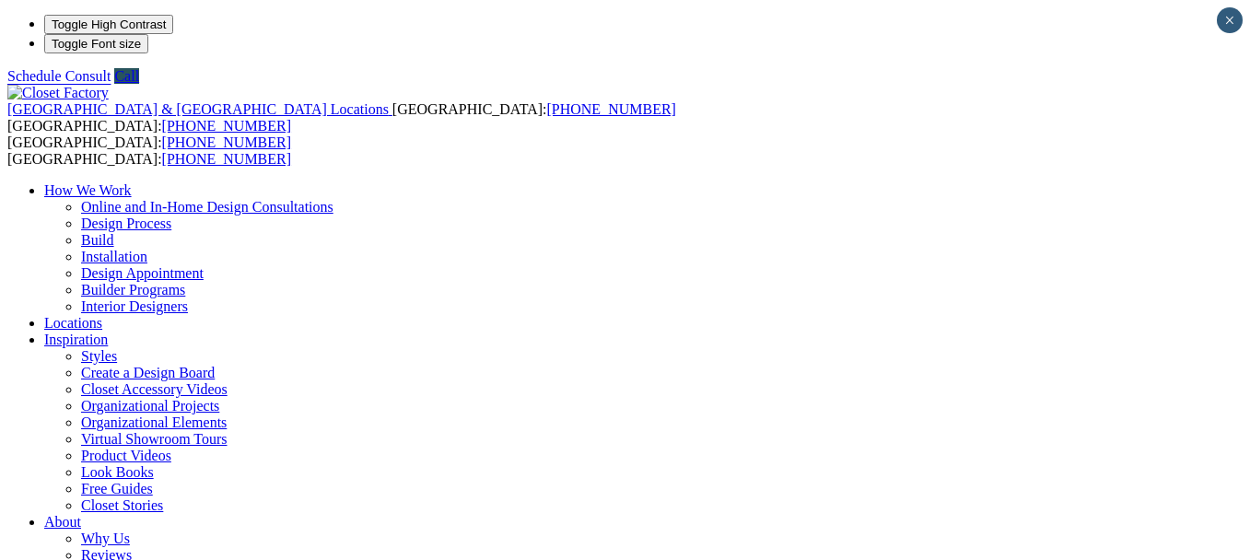 This screenshot has width=1250, height=560. What do you see at coordinates (58, 93) in the screenshot?
I see `img: Closet Factory` at bounding box center [58, 93].